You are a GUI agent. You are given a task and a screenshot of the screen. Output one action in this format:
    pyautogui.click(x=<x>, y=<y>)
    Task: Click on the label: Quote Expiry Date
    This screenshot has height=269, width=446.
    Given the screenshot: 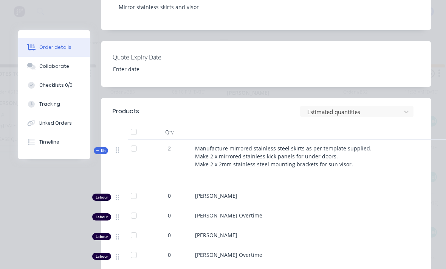 What is the action you would take?
    pyautogui.click(x=160, y=57)
    